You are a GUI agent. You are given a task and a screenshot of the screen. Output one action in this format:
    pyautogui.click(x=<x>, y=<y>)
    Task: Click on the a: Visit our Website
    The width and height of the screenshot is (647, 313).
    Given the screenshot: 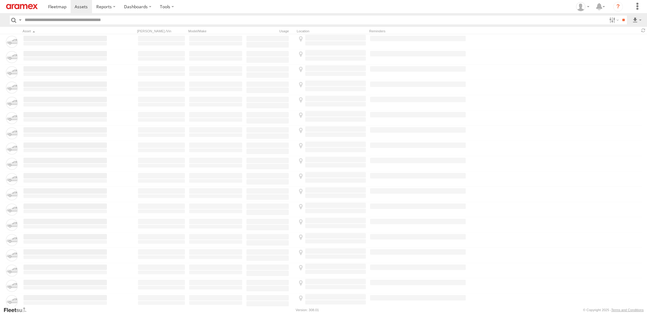 What is the action you would take?
    pyautogui.click(x=17, y=310)
    